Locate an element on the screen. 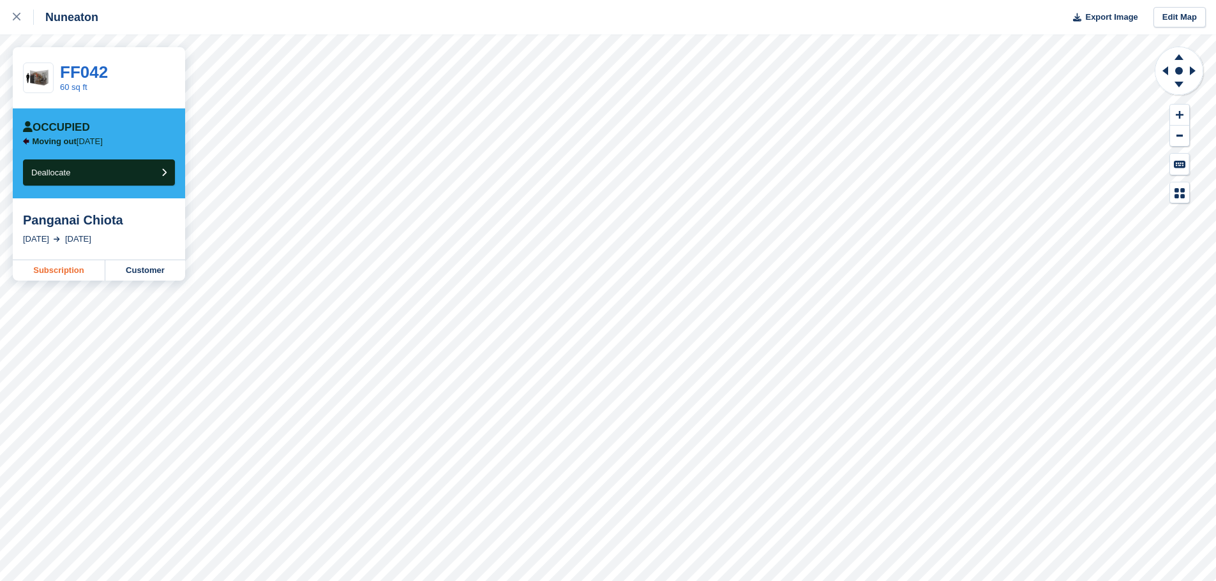  img: 60-sqft-unit.jpg is located at coordinates (38, 78).